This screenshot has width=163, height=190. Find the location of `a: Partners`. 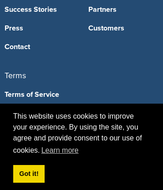

a: Partners is located at coordinates (123, 10).